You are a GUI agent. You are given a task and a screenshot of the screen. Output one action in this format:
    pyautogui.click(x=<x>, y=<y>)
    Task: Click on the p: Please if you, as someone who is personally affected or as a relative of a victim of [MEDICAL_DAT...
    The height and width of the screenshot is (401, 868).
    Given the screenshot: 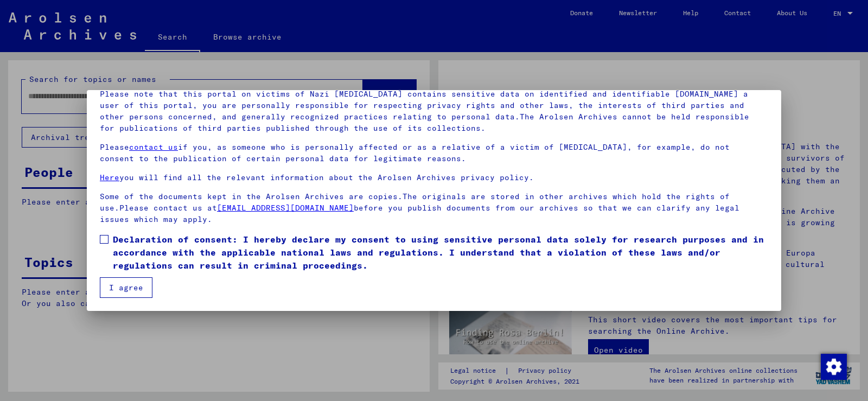 What is the action you would take?
    pyautogui.click(x=434, y=153)
    